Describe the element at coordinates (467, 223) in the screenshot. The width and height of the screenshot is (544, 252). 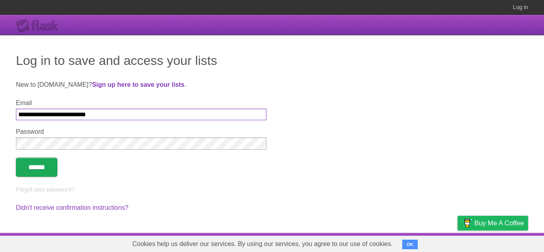
I see `img: Buy me a coffee` at that location.